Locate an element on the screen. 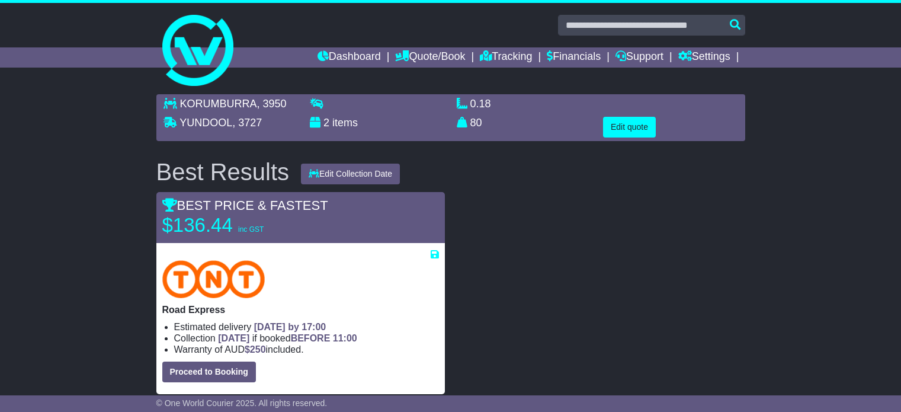  li: Estimated delivery is located at coordinates (306, 326).